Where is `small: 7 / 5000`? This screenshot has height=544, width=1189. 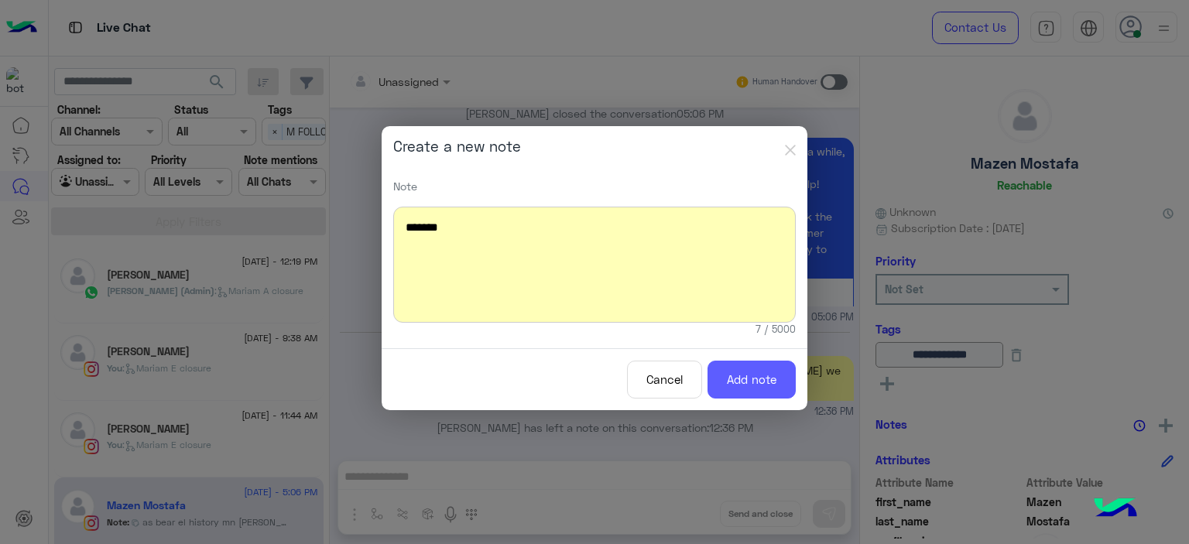
small: 7 / 5000 is located at coordinates (776, 330).